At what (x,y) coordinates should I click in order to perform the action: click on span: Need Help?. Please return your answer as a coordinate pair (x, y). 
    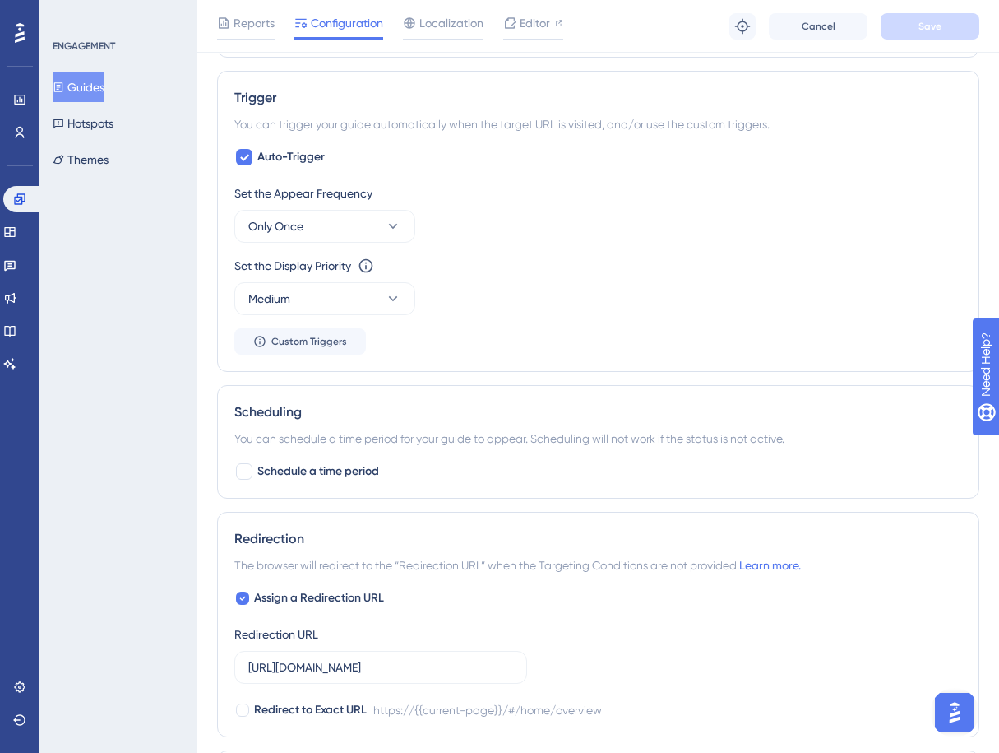
    Looking at the image, I should click on (71, 14).